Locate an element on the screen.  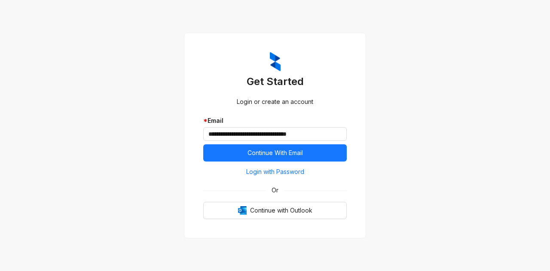
span: Login with Password is located at coordinates (275, 172).